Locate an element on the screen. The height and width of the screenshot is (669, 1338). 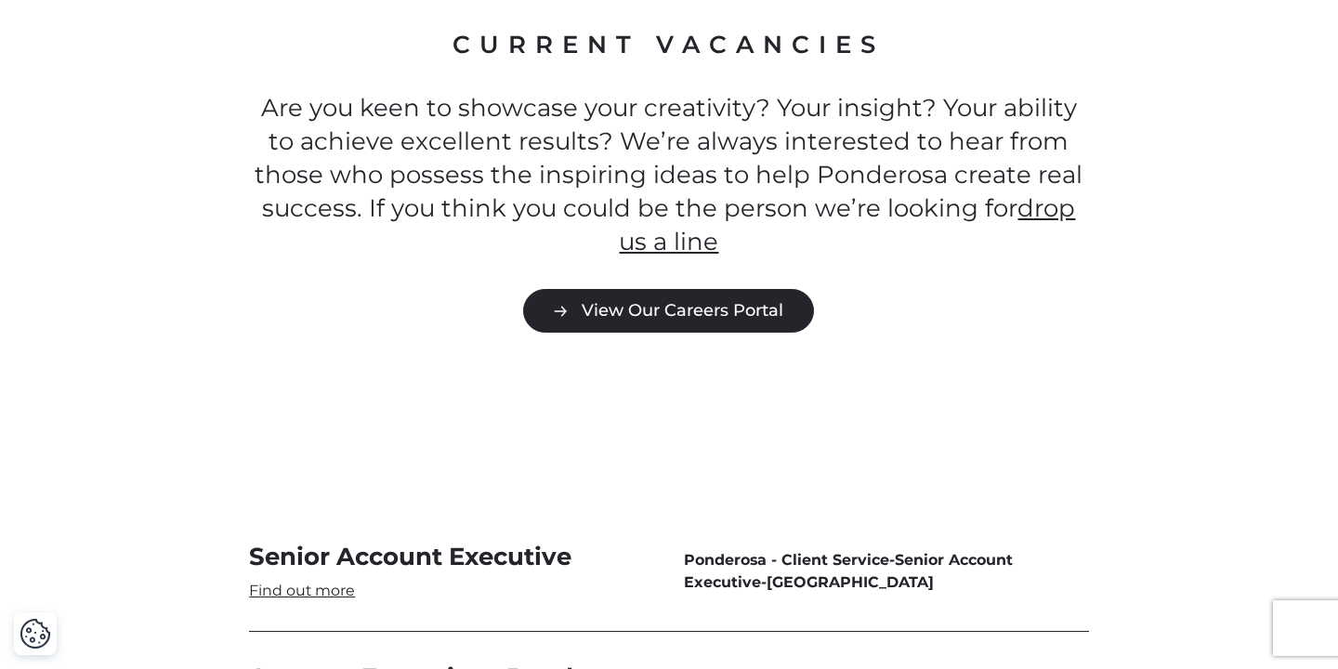
p: Are you keen to showcase your creativity? Your insight? Your ability to achieve excellent results... is located at coordinates (668, 176).